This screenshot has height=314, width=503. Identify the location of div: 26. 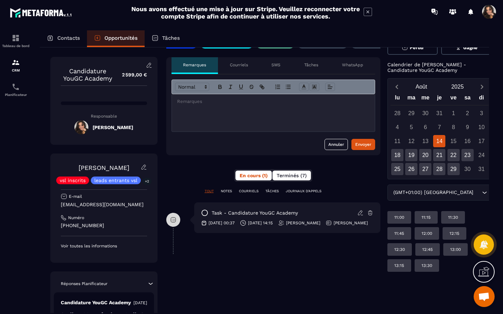
(411, 169).